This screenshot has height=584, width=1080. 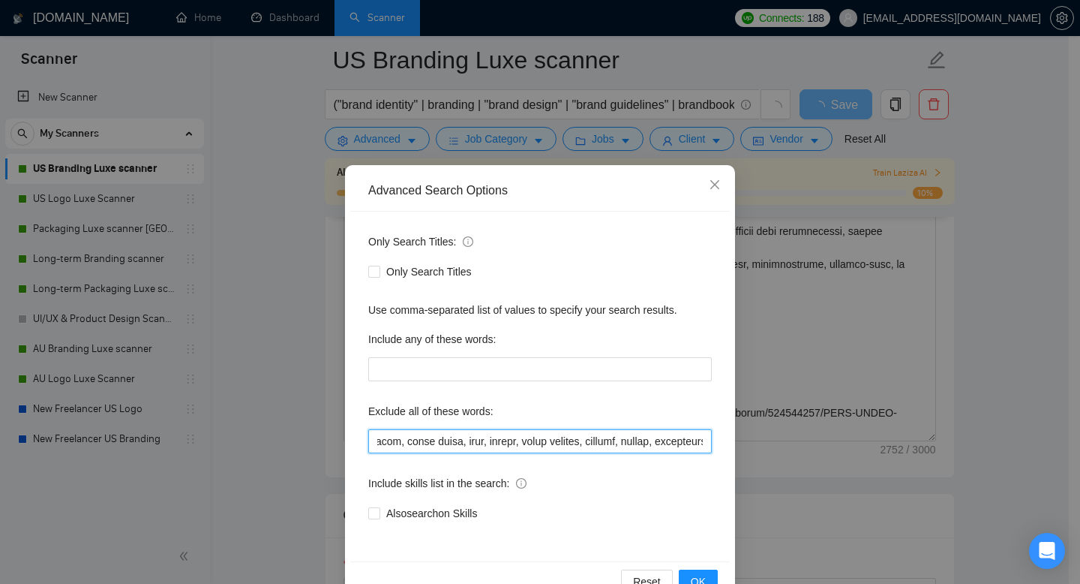 What do you see at coordinates (432, 339) in the screenshot?
I see `label: Include any of these words:` at bounding box center [432, 339].